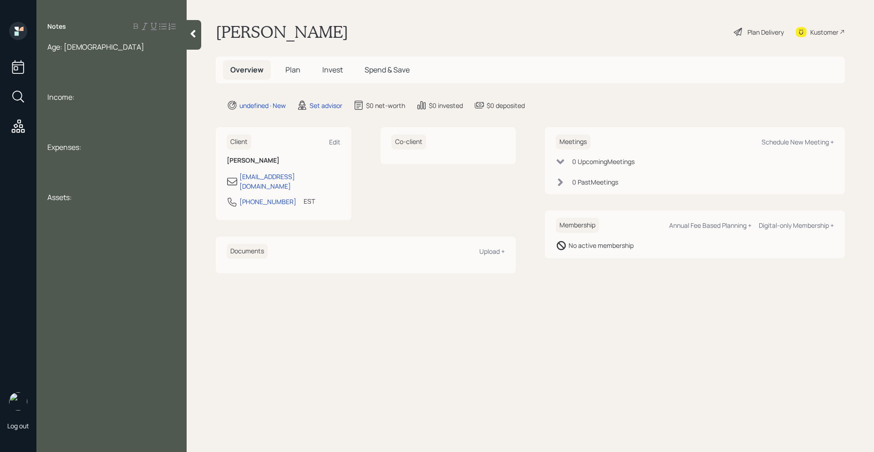 The width and height of the screenshot is (874, 452). I want to click on div: 0 Past Meeting s, so click(595, 182).